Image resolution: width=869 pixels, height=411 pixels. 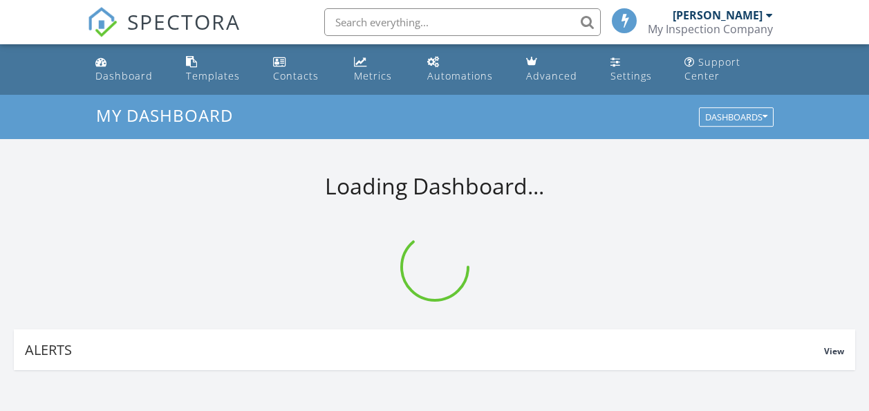 What do you see at coordinates (631, 75) in the screenshot?
I see `div: Settings` at bounding box center [631, 75].